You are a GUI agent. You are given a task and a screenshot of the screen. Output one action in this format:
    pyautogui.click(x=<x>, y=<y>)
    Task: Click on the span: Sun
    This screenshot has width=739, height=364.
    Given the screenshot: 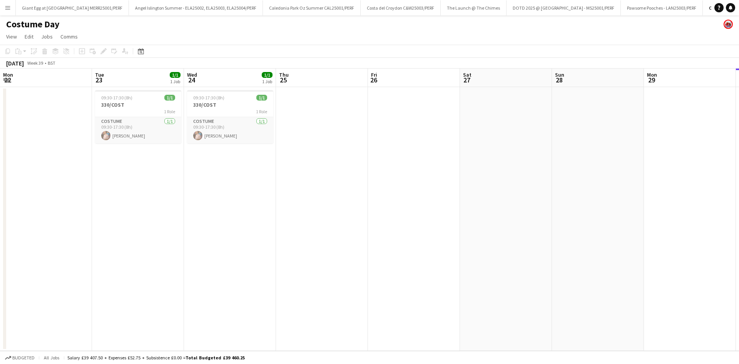 What is the action you would take?
    pyautogui.click(x=560, y=75)
    